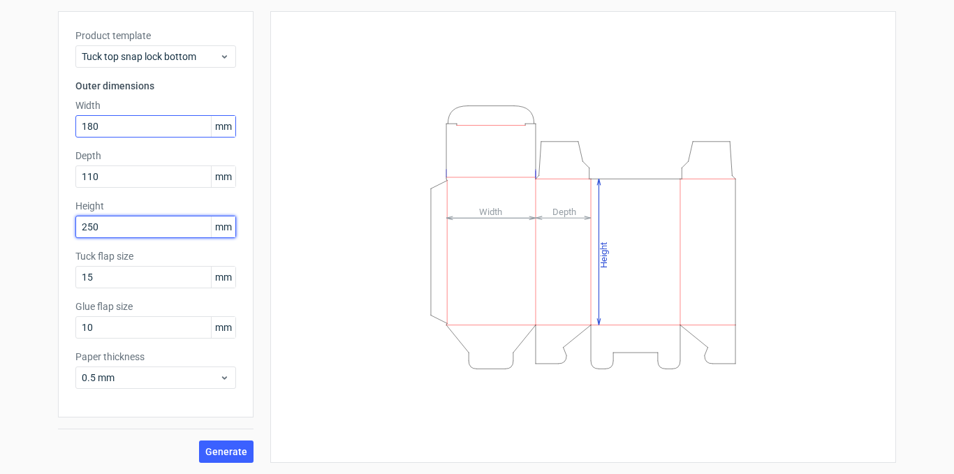 The image size is (954, 474). What do you see at coordinates (156, 105) in the screenshot?
I see `label: Width` at bounding box center [156, 105].